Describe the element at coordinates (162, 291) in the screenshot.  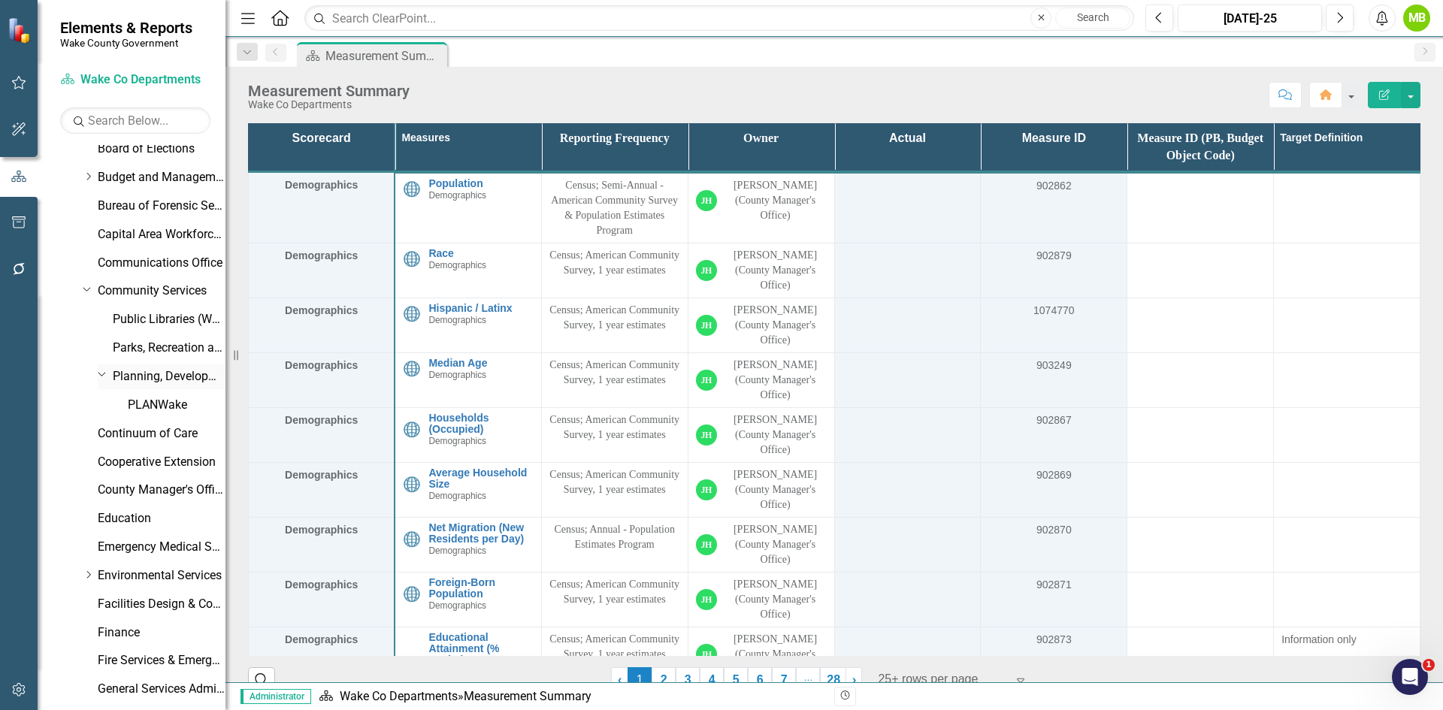
I see `a: Community Services` at that location.